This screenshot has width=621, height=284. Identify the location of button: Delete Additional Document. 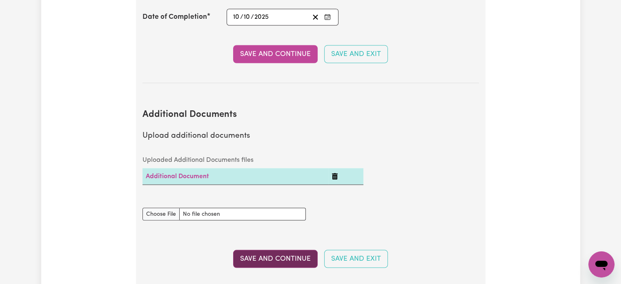
(335, 176).